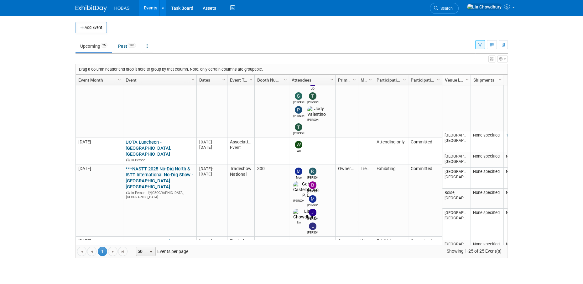  Describe the element at coordinates (241, 200) in the screenshot. I see `td: Tradeshow National` at that location.